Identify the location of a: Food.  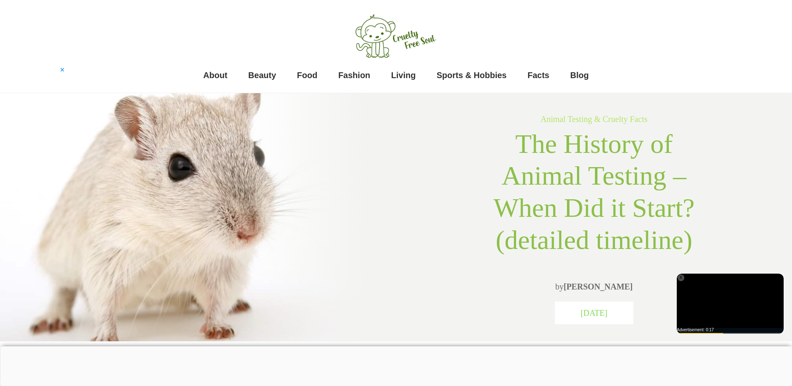
(307, 75).